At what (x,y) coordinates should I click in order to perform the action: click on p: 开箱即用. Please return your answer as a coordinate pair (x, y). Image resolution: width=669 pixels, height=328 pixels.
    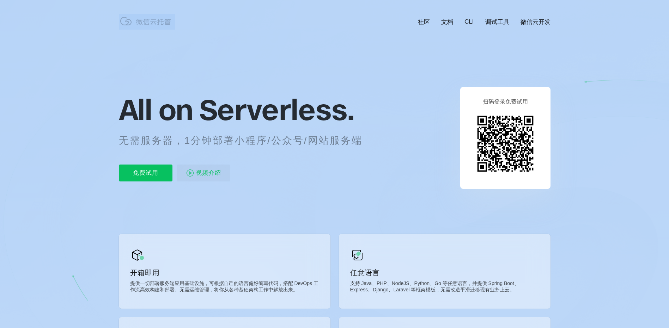
    Looking at the image, I should click on (225, 273).